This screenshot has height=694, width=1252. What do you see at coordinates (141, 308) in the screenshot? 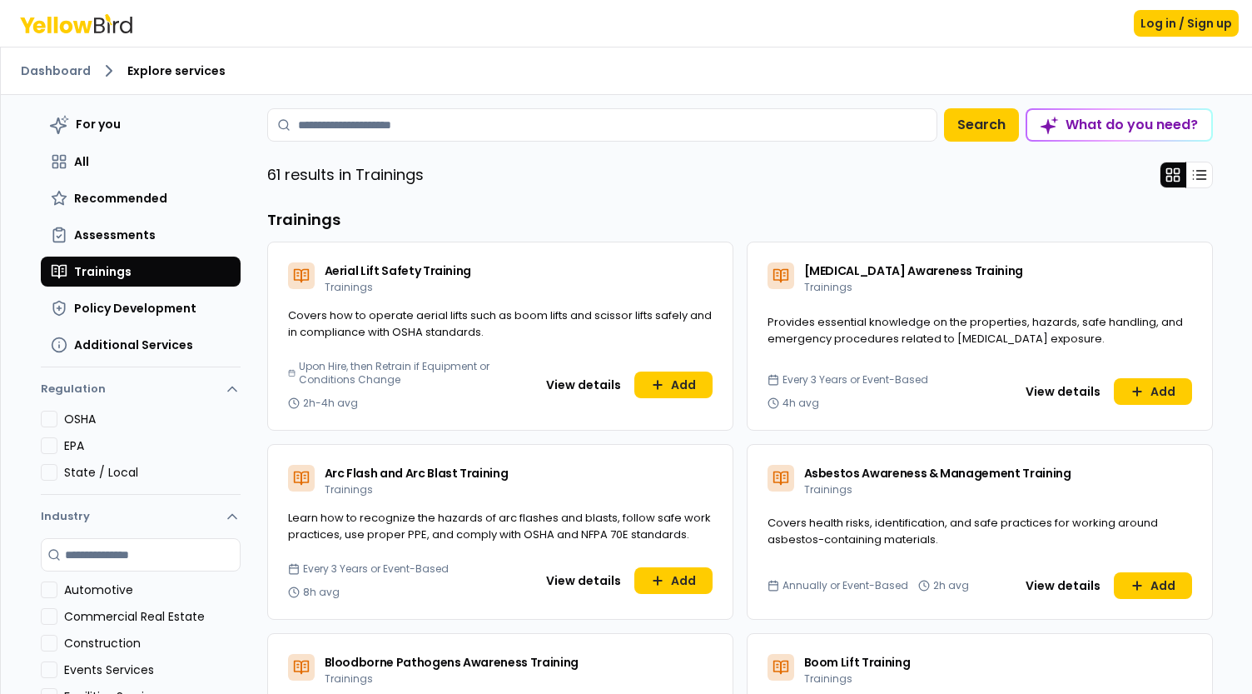
I see `button: Policy Development` at bounding box center [141, 308].